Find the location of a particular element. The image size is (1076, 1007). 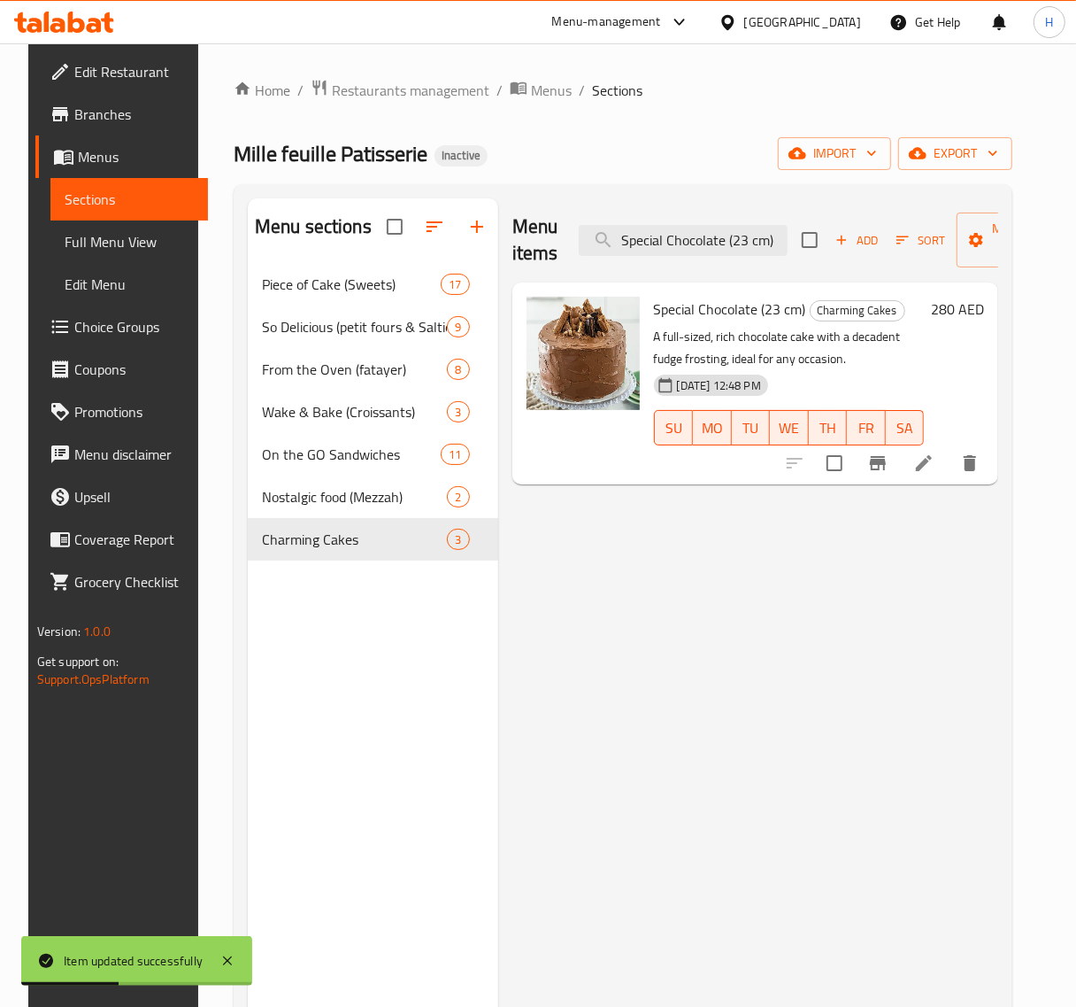

span: Piece of Cake (Sweets) is located at coordinates (351, 284).